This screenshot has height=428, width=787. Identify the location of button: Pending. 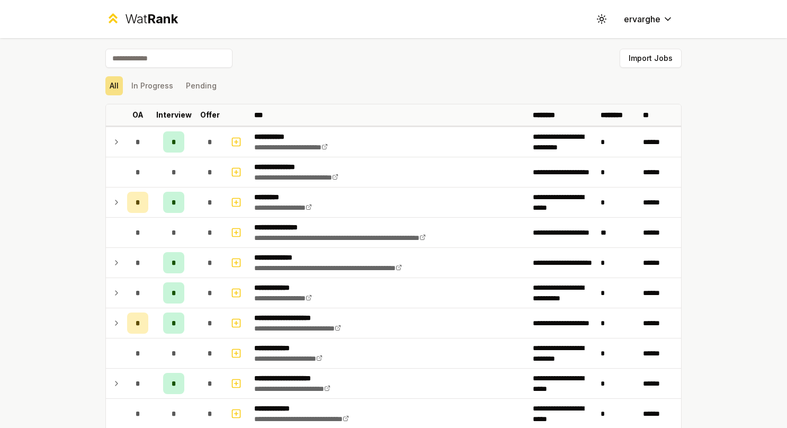
(201, 86).